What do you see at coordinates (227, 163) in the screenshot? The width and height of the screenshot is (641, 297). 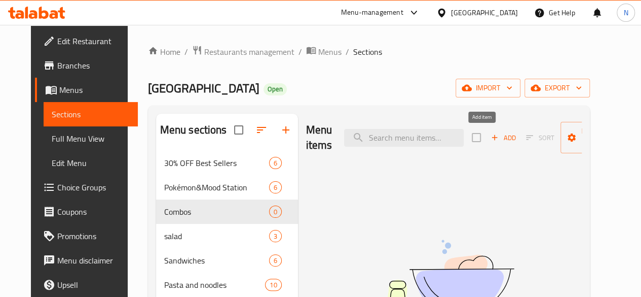 I see `div: 30% OFF Best Sellers6` at bounding box center [227, 163].